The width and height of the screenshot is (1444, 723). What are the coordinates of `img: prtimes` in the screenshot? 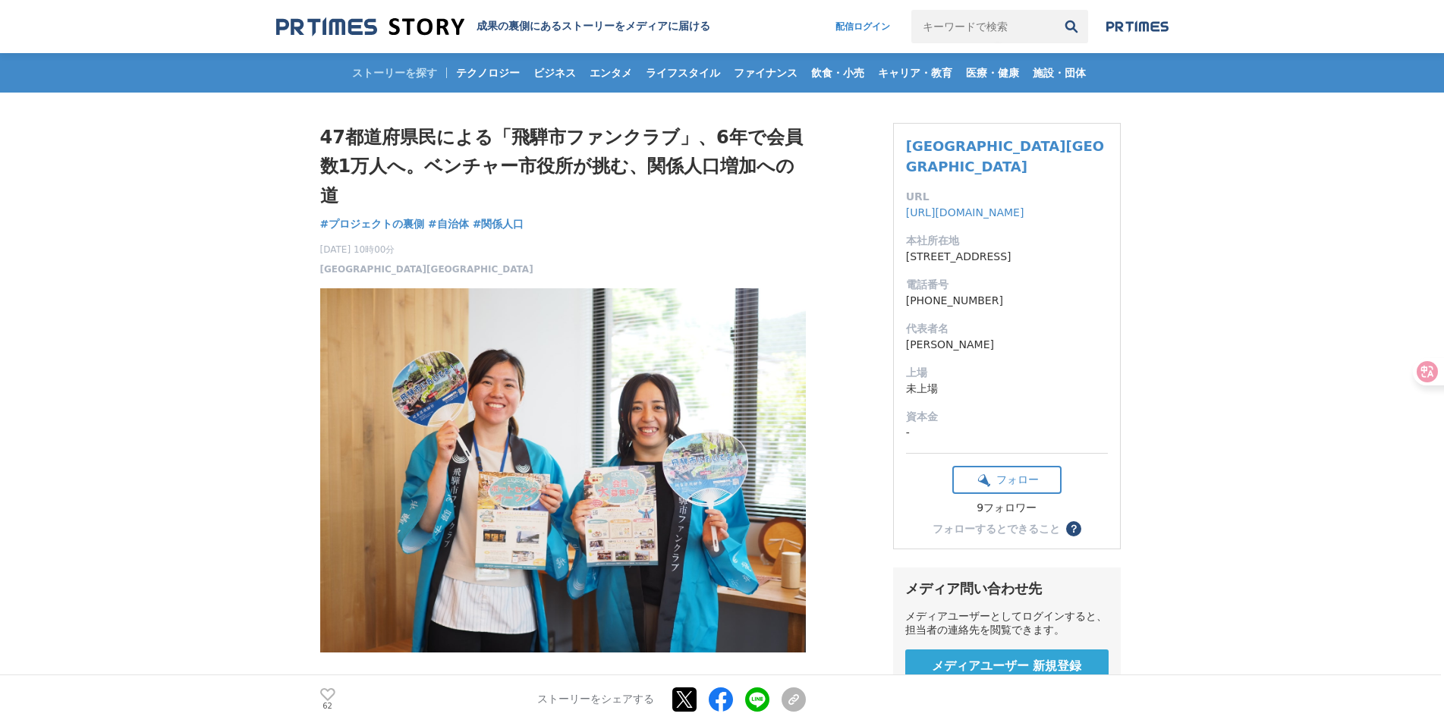 It's located at (1138, 27).